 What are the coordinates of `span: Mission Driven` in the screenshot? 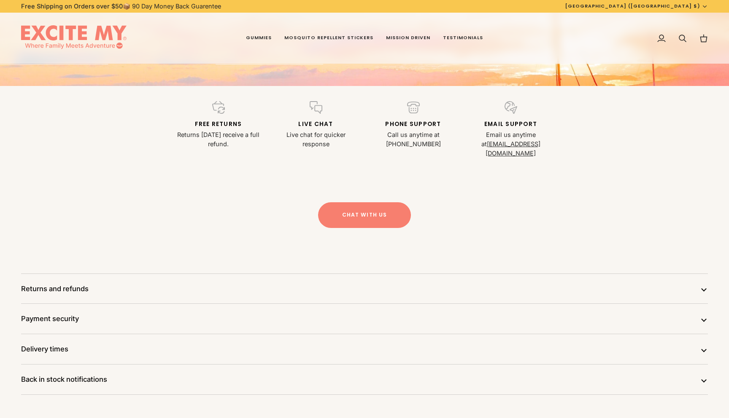 It's located at (408, 38).